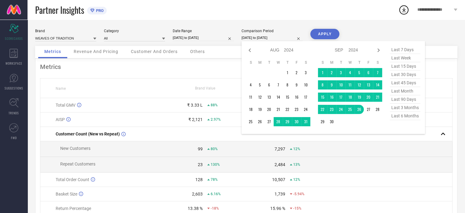  I want to click on td: Sat Aug 10 2024, so click(306, 85).